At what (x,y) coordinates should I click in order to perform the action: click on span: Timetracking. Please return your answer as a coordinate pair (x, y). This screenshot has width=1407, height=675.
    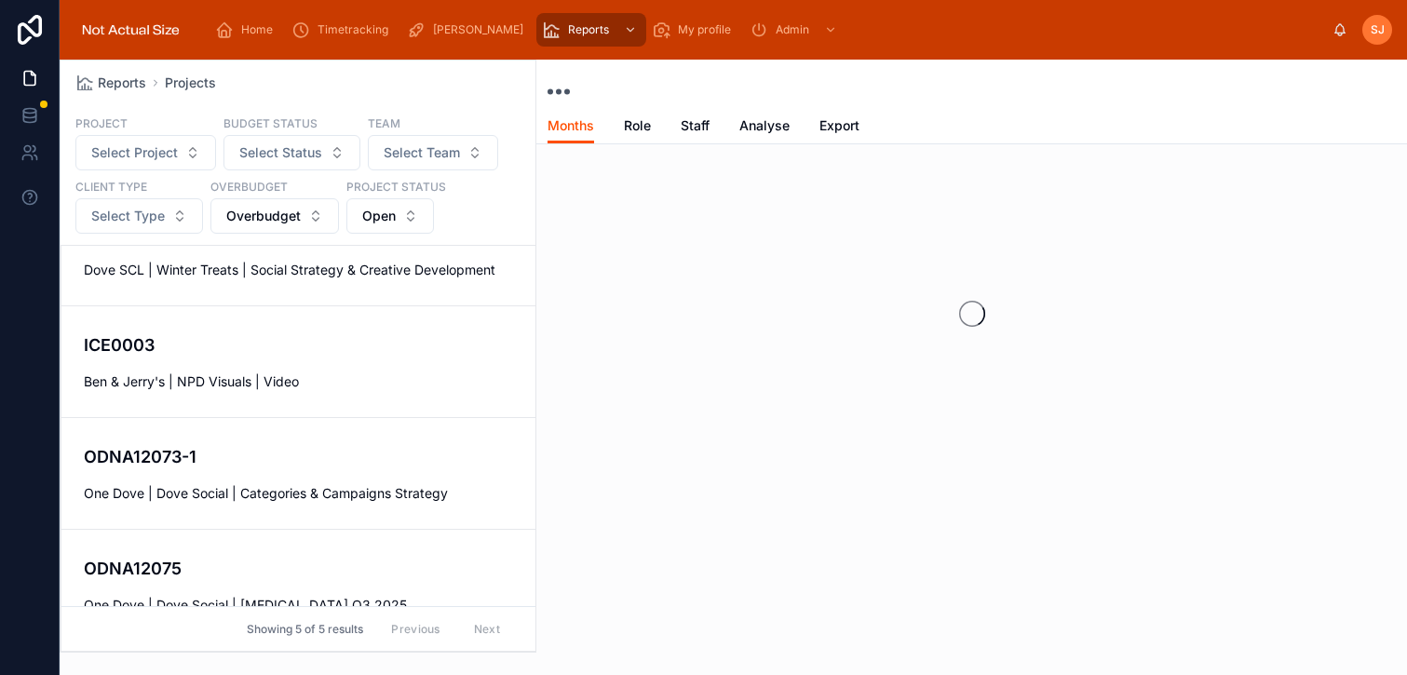
    Looking at the image, I should click on (353, 30).